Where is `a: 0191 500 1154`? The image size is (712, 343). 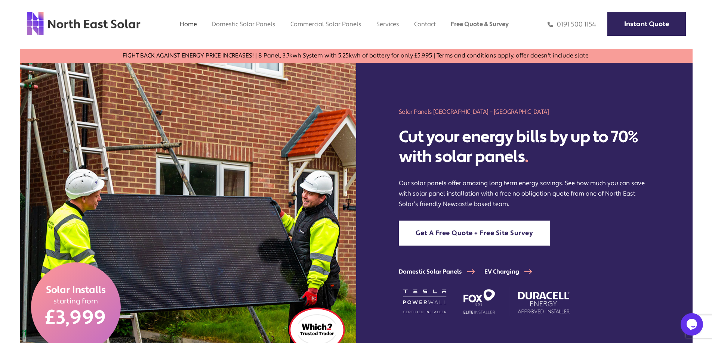 a: 0191 500 1154 is located at coordinates (572, 24).